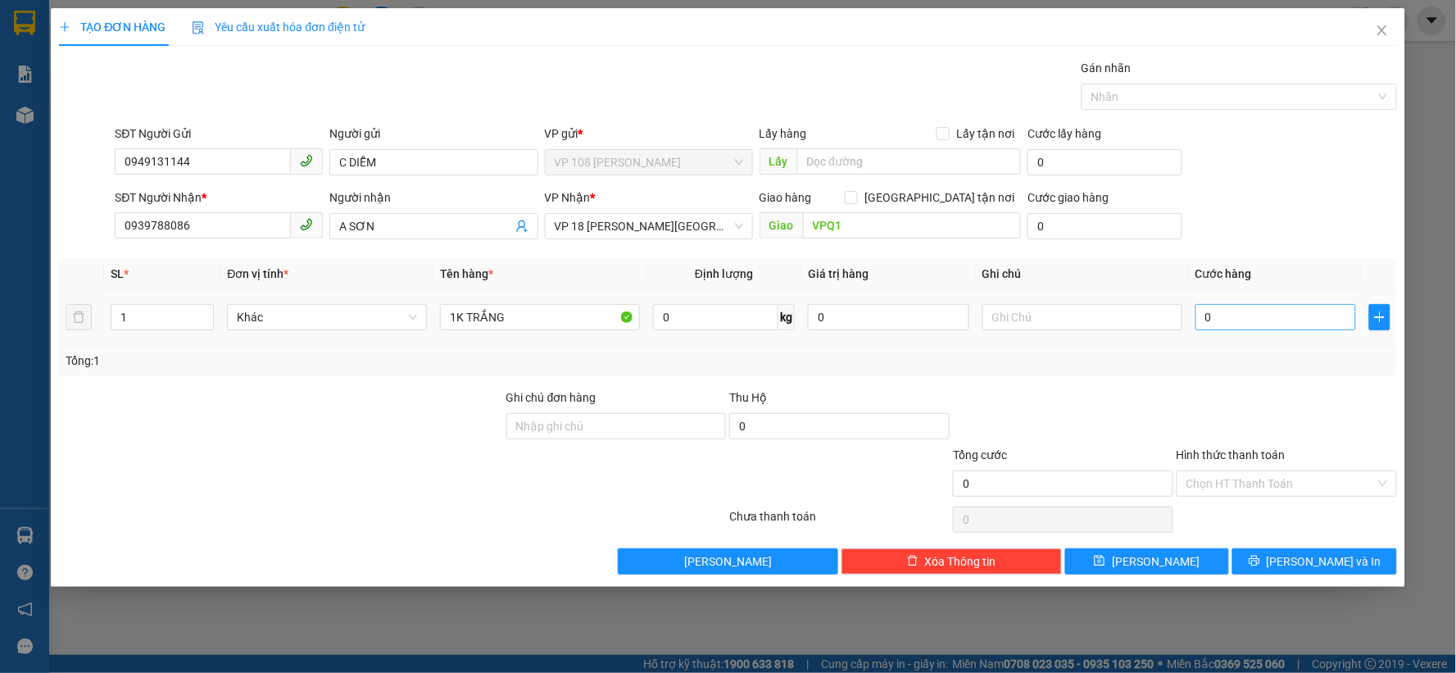 Image resolution: width=1456 pixels, height=673 pixels. Describe the element at coordinates (649, 226) in the screenshot. I see `span: VP 18 Nguyễn Thái Bình - Quận 1` at that location.